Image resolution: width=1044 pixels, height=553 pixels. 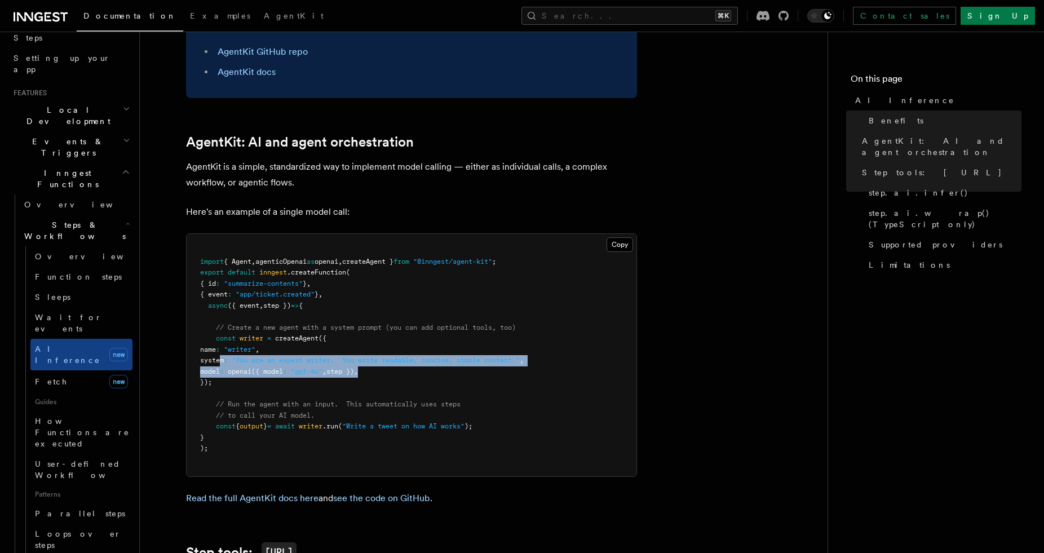 What do you see at coordinates (936, 100) in the screenshot?
I see `a: AI Inference` at bounding box center [936, 100].